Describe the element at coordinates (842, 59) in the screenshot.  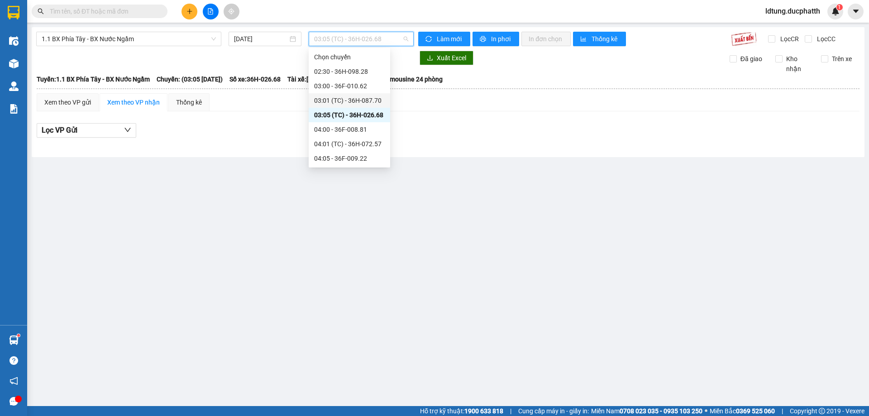
I see `span: Trên xe` at that location.